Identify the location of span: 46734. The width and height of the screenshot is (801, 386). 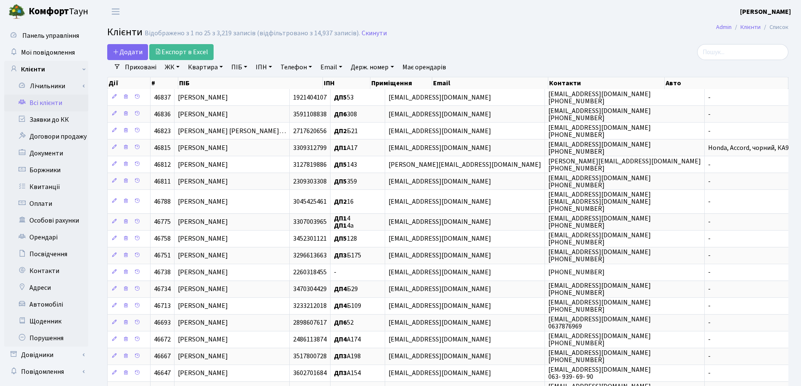
(162, 290).